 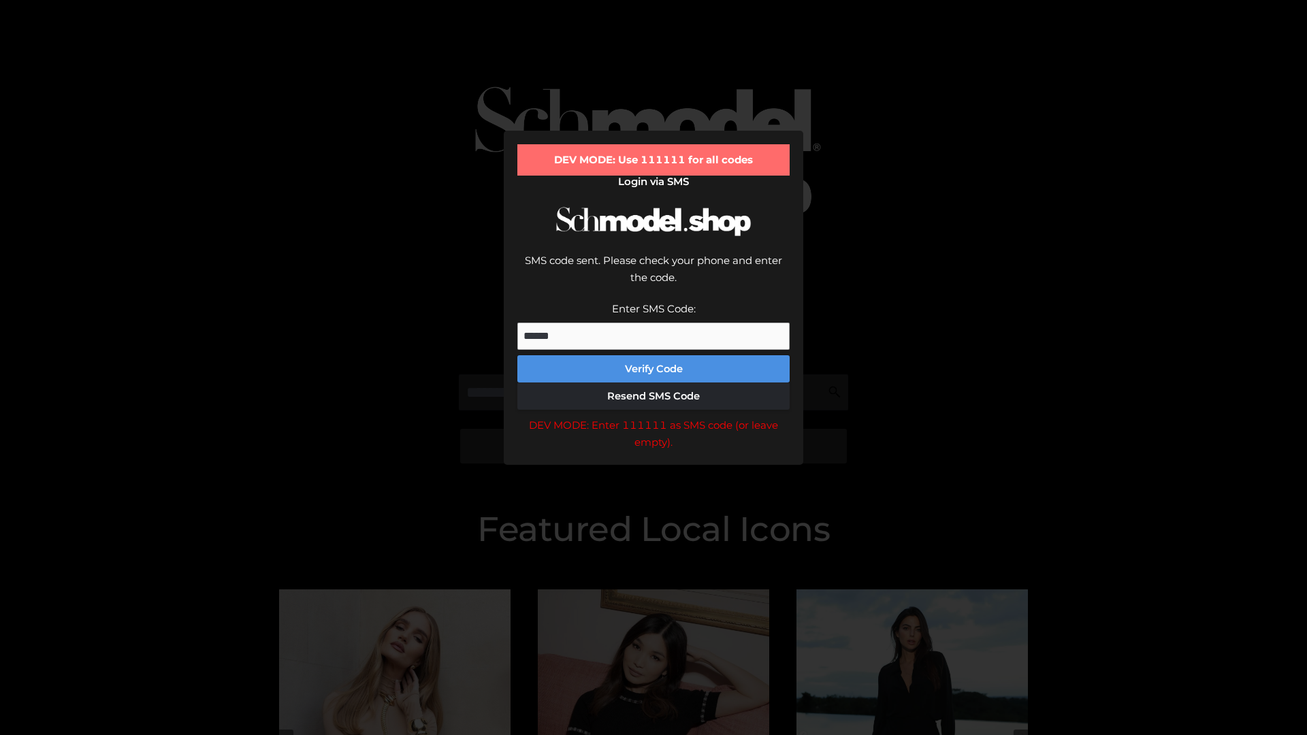 I want to click on h2: Login via SMS, so click(x=653, y=182).